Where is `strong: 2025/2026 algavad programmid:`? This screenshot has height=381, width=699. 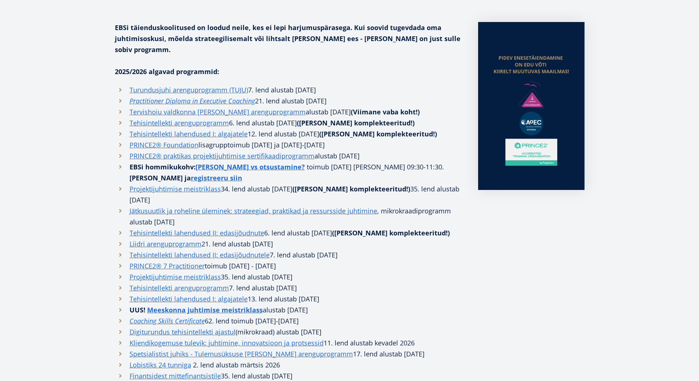 strong: 2025/2026 algavad programmid: is located at coordinates (167, 72).